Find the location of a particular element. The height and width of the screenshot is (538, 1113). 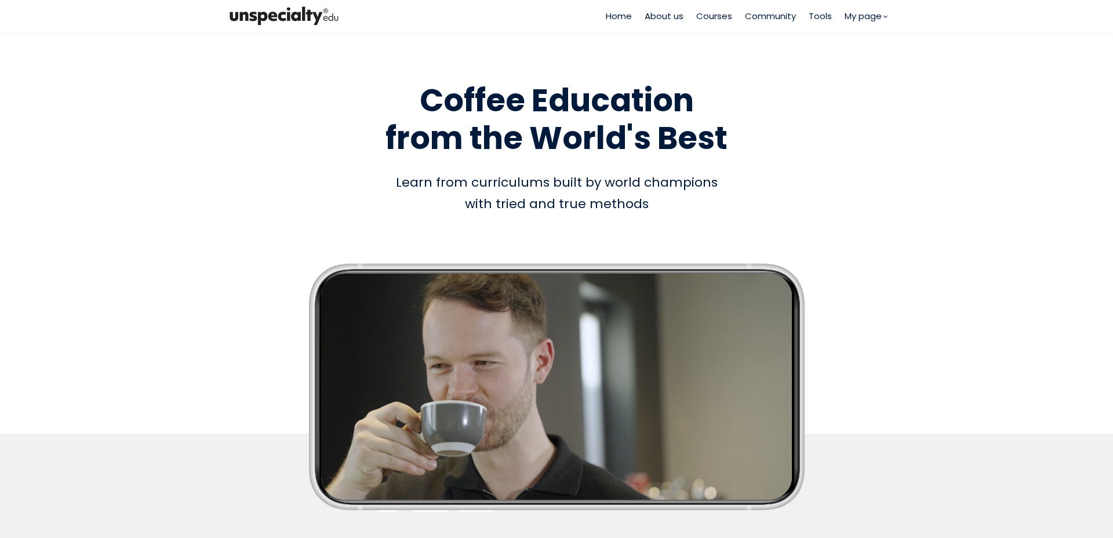

img: bc390a18feecddb333977e298b3a00a1.png is located at coordinates (284, 16).